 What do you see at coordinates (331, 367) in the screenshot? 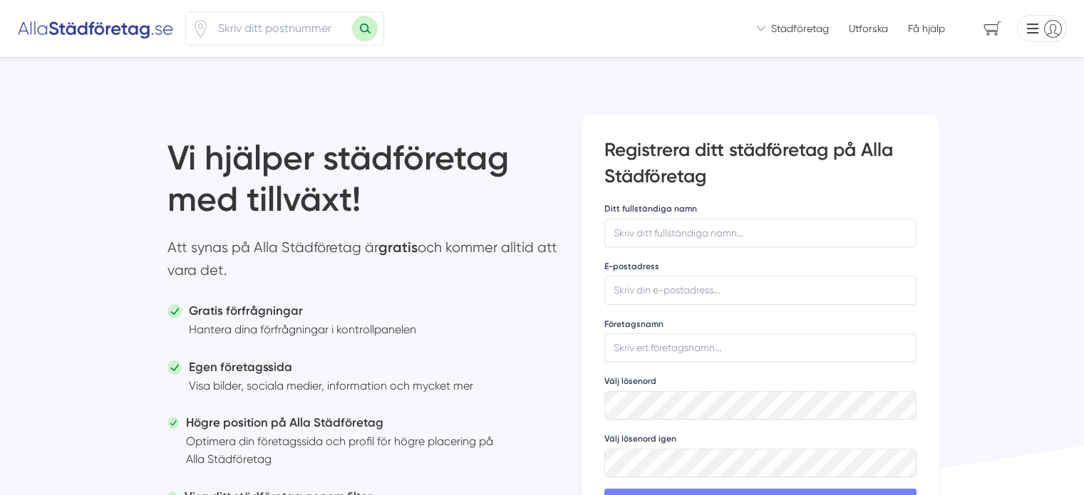
I see `h5: Egen företagssida` at bounding box center [331, 367].